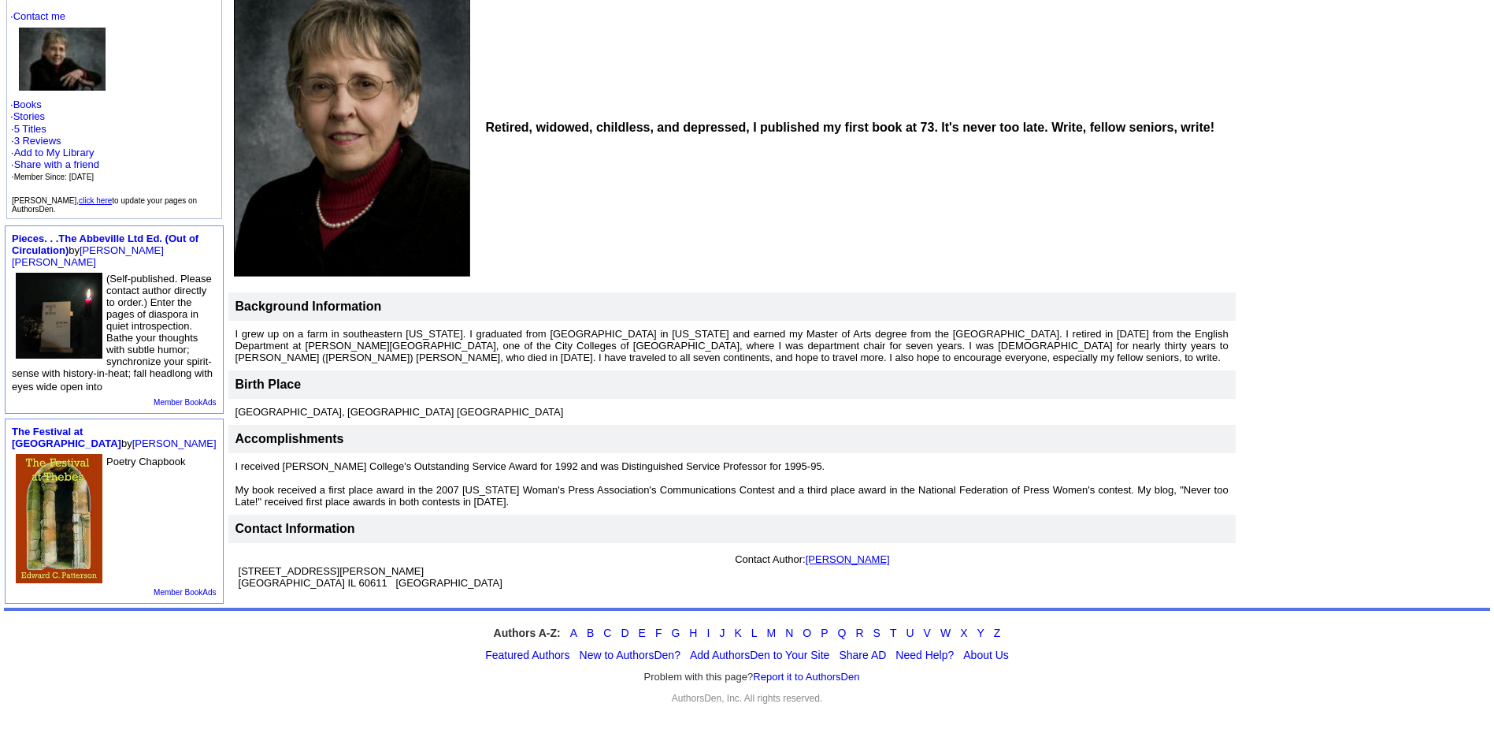  Describe the element at coordinates (997, 633) in the screenshot. I see `a: Z` at that location.